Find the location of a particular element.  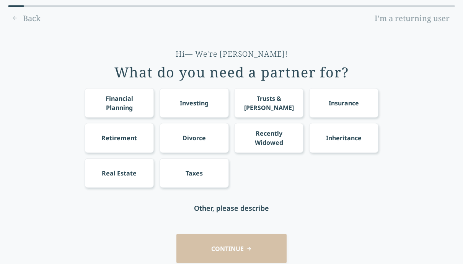

div: Inheritance is located at coordinates (344, 138).